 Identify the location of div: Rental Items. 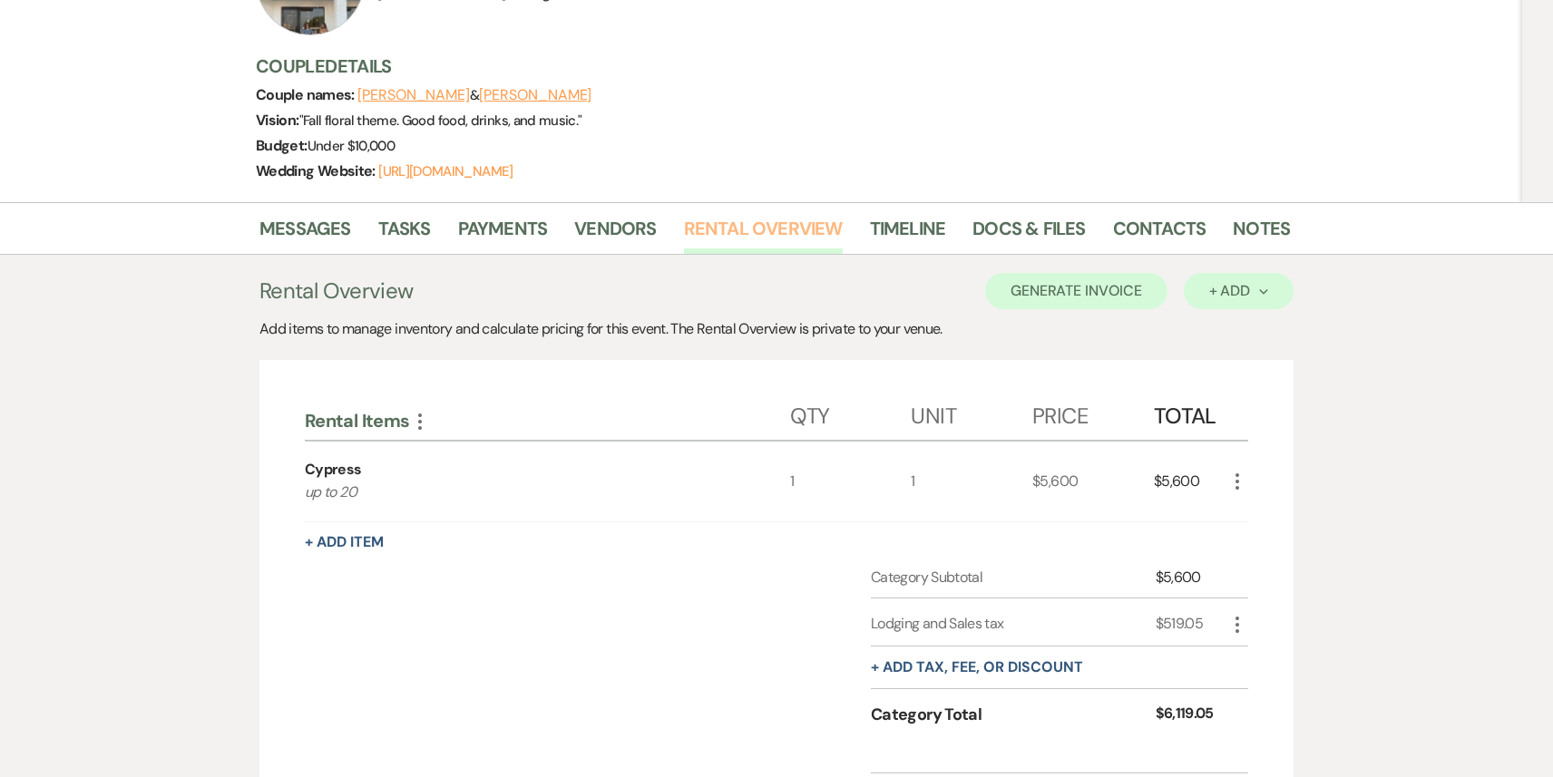
(547, 421).